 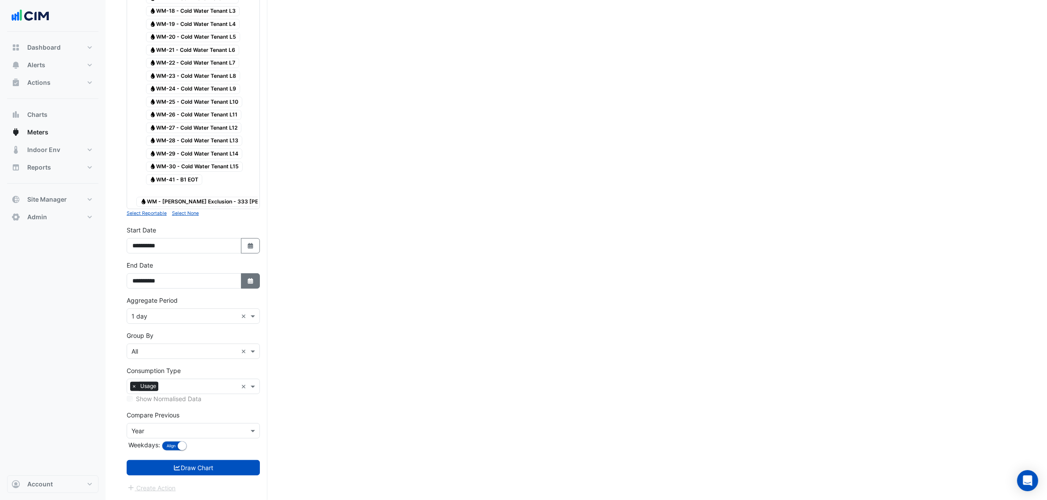 What do you see at coordinates (168, 399) in the screenshot?
I see `label: Show Normalised Data` at bounding box center [168, 399].